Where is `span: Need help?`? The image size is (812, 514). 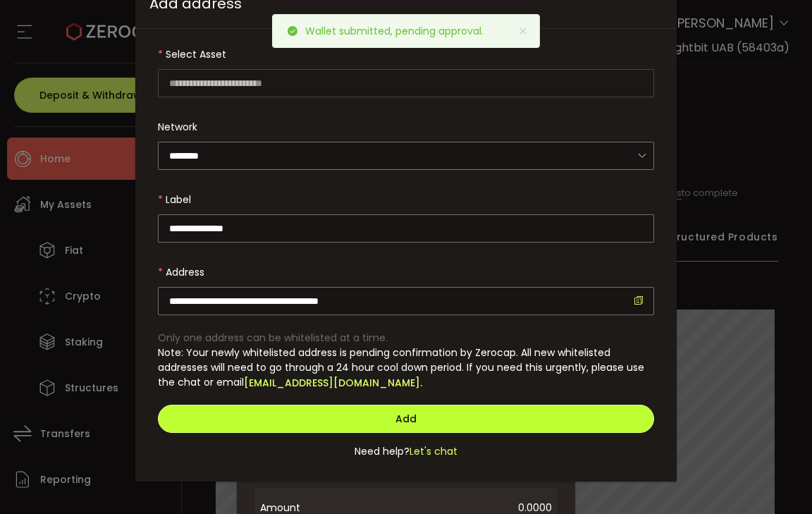 span: Need help? is located at coordinates (382, 451).